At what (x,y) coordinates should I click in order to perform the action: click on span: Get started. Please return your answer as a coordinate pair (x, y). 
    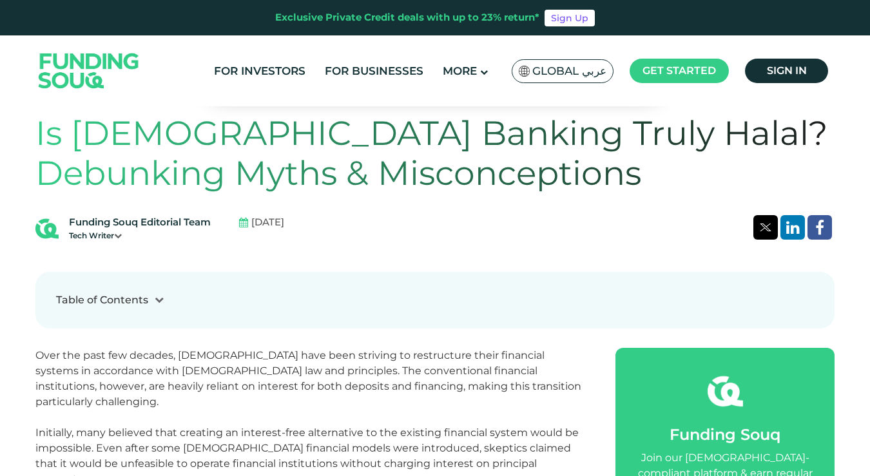
    Looking at the image, I should click on (679, 70).